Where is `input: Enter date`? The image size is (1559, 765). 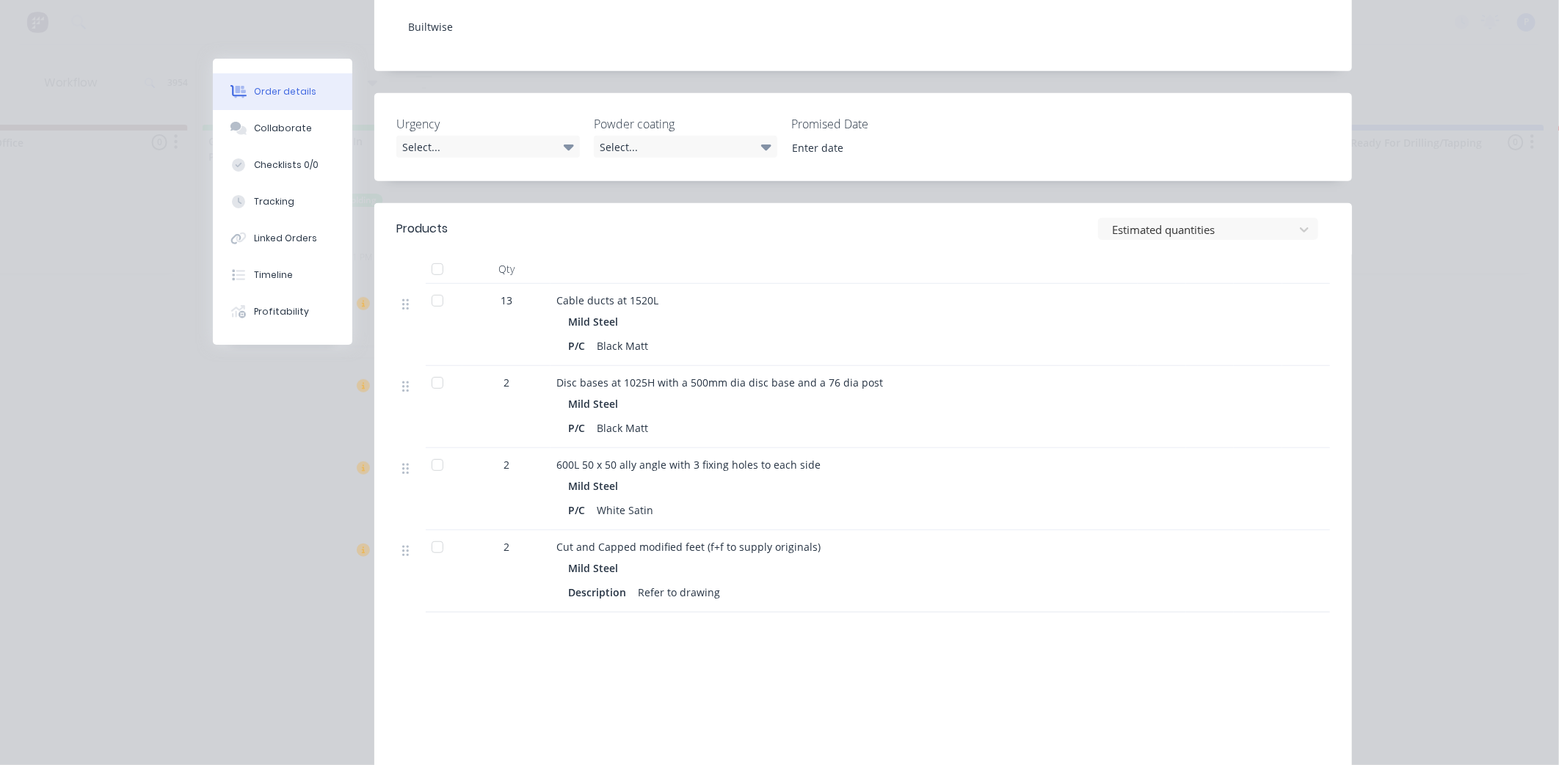
input: Enter date is located at coordinates (873, 148).